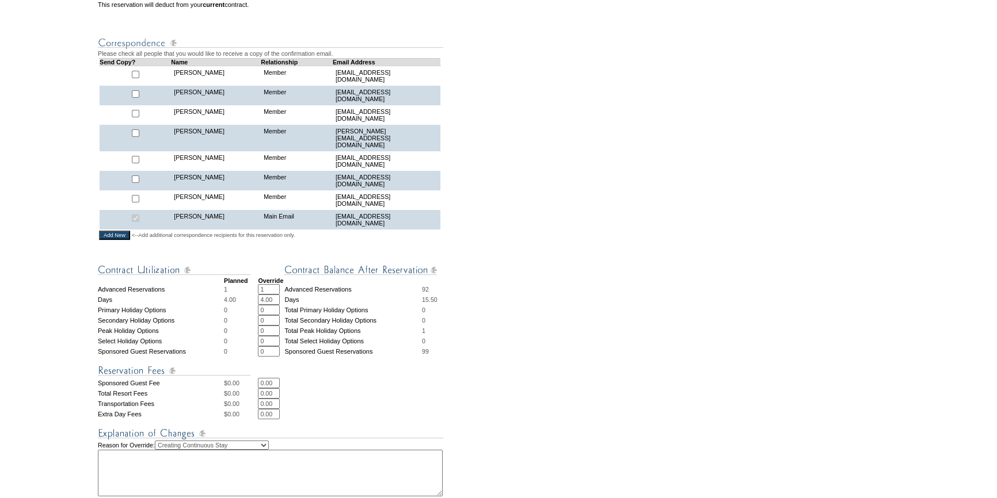 This screenshot has width=997, height=498. What do you see at coordinates (425, 289) in the screenshot?
I see `span: 92` at bounding box center [425, 289].